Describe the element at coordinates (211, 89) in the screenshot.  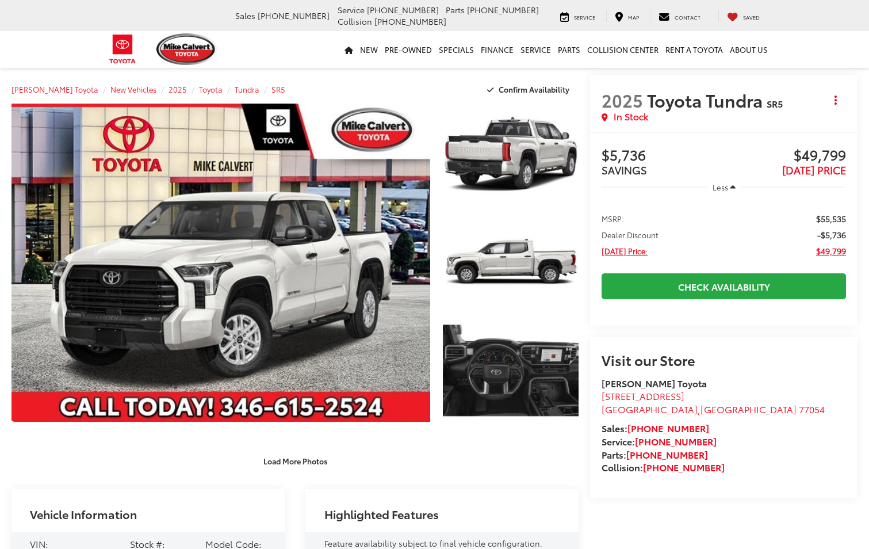
I see `a: Toyota` at that location.